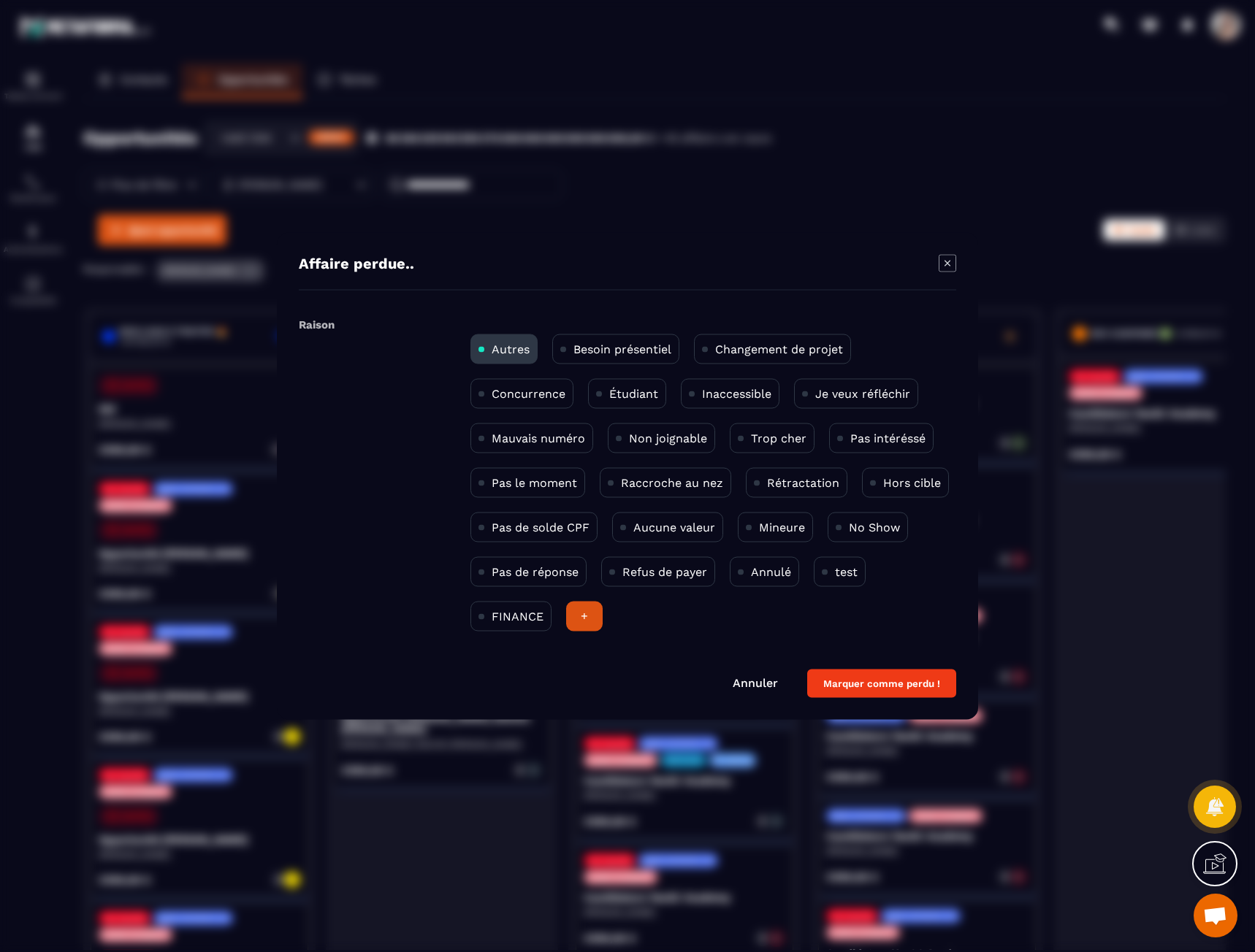 The image size is (1255, 952). What do you see at coordinates (672, 482) in the screenshot?
I see `p: Raccroche au nez` at bounding box center [672, 482].